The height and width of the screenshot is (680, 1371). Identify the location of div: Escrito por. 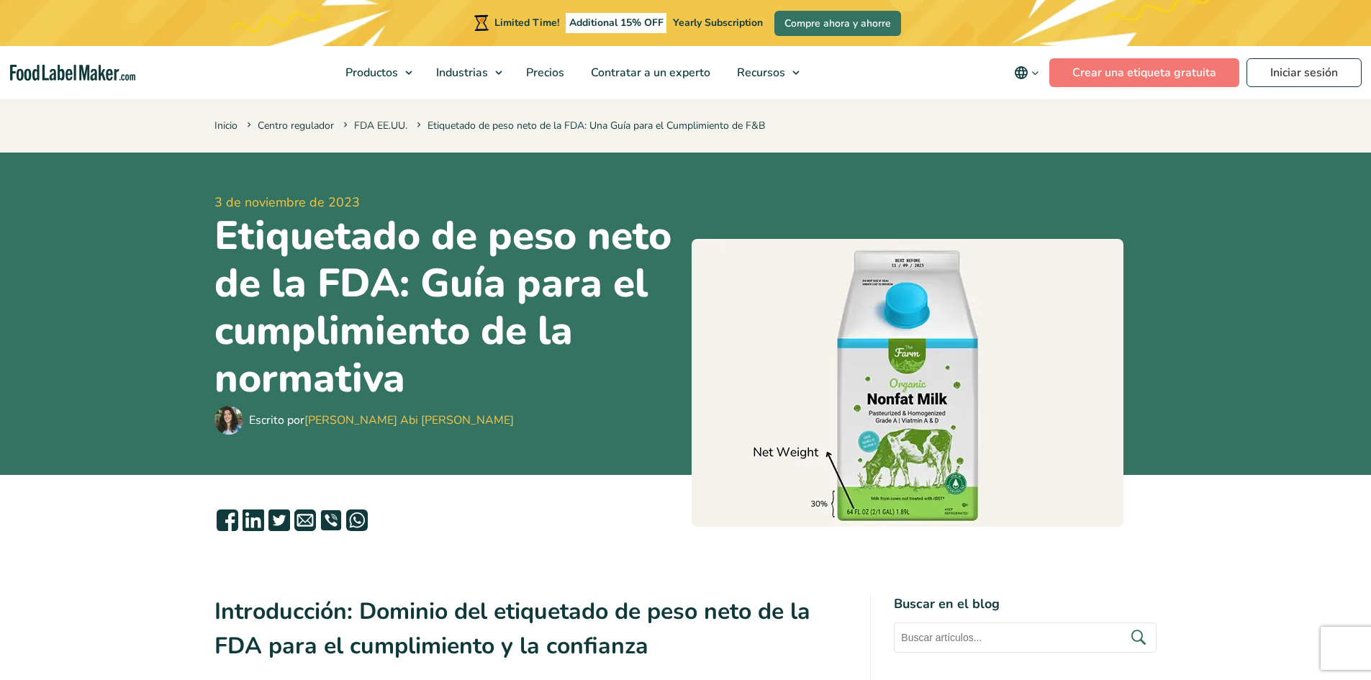
(381, 420).